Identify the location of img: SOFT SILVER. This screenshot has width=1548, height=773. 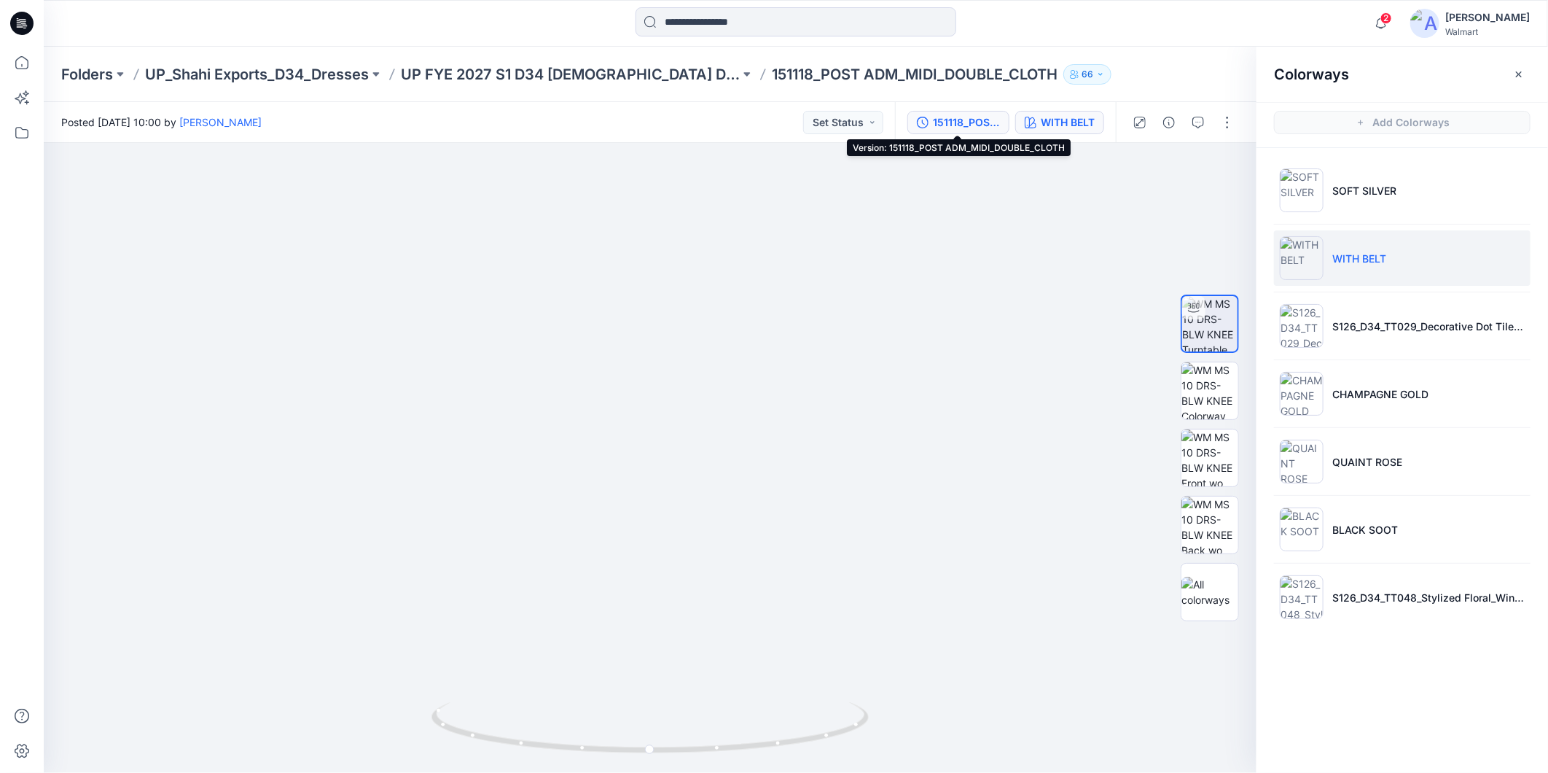
(1302, 190).